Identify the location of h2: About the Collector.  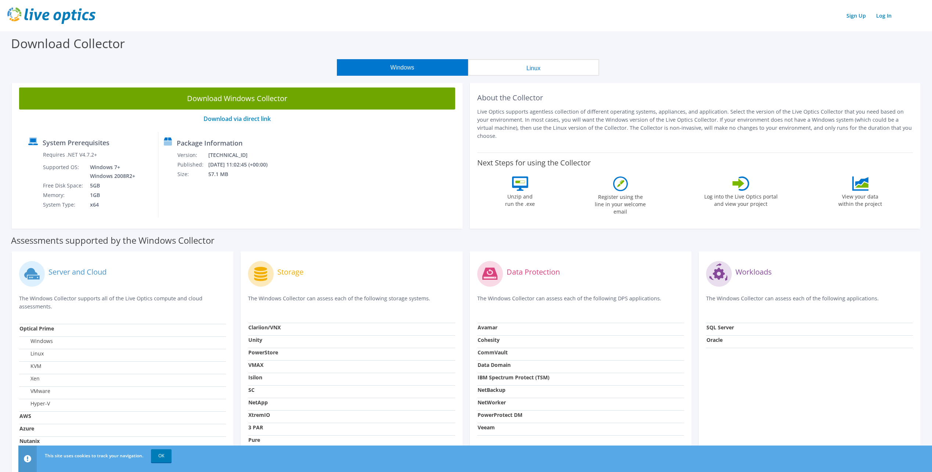
(695, 98).